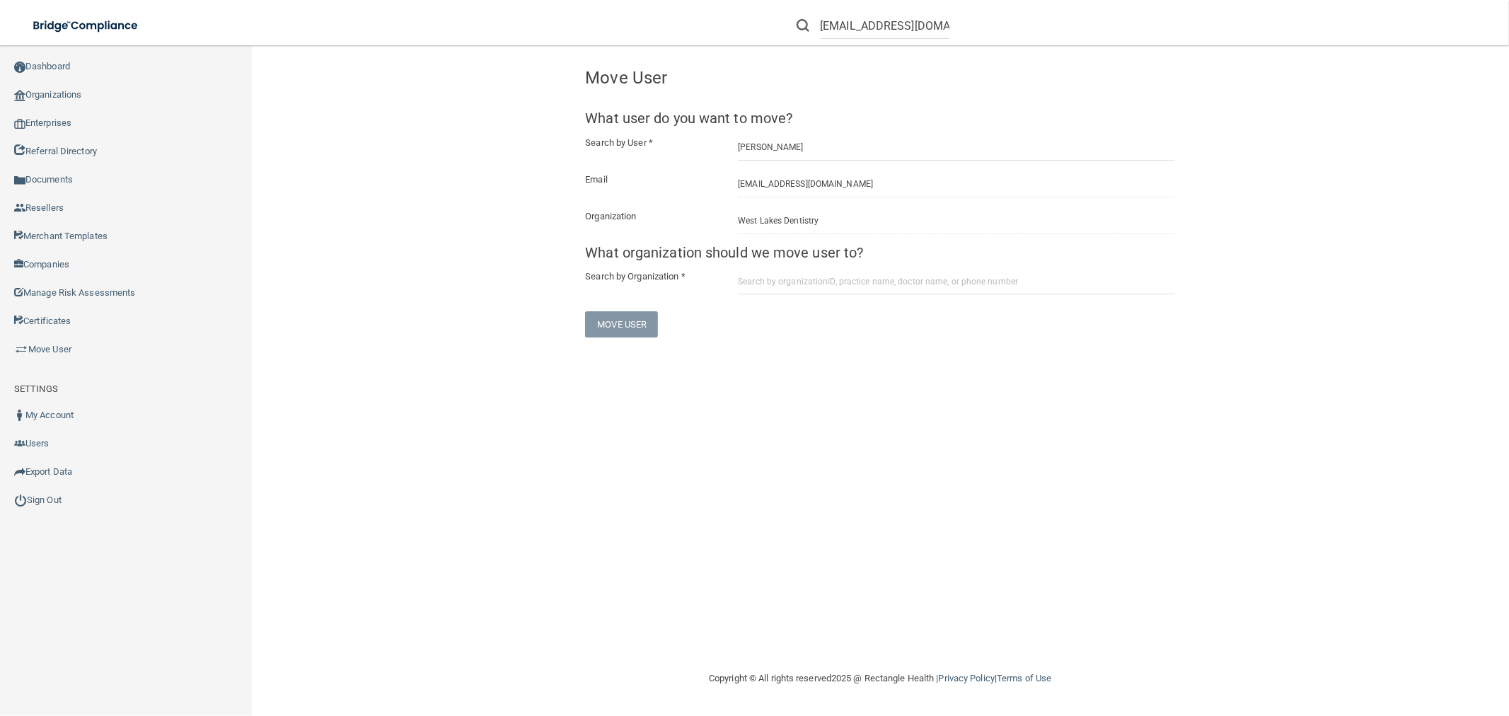  What do you see at coordinates (20, 444) in the screenshot?
I see `img: icon-users.e205127d.png` at bounding box center [20, 444].